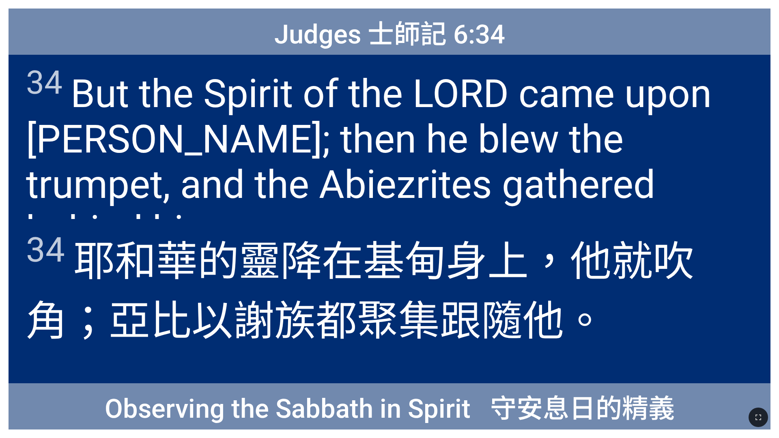 This screenshot has height=438, width=779. I want to click on wh44: 都聚集, so click(461, 321).